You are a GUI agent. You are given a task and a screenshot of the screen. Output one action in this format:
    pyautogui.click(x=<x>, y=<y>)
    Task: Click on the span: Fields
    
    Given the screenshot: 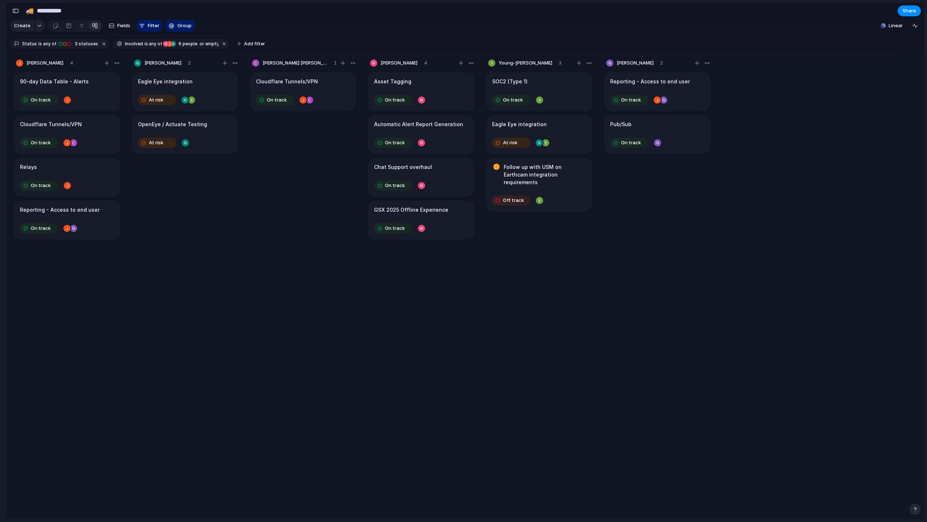 What is the action you would take?
    pyautogui.click(x=124, y=26)
    